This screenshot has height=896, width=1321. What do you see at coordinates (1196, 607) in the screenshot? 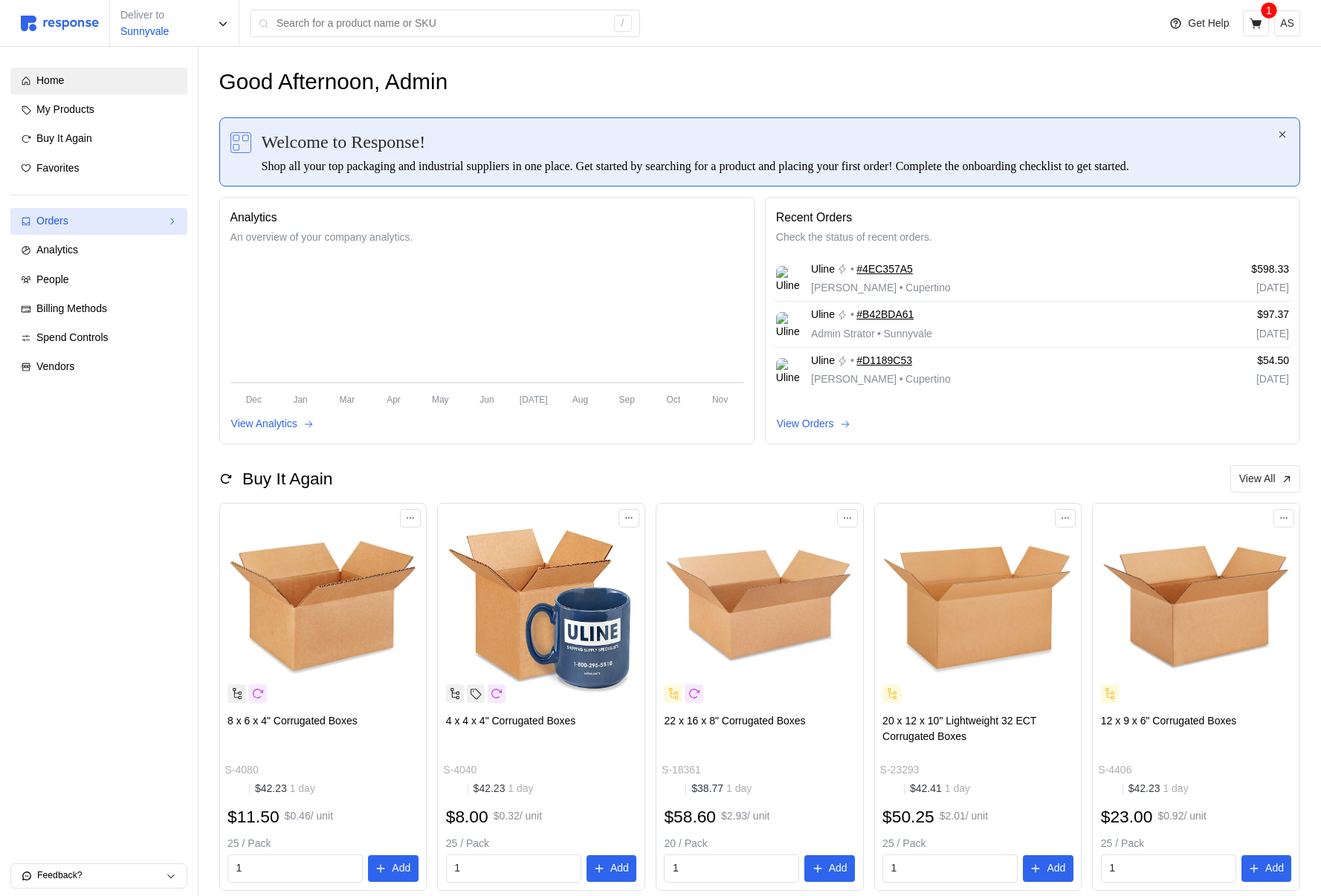
I see `img: S-4406` at bounding box center [1196, 607].